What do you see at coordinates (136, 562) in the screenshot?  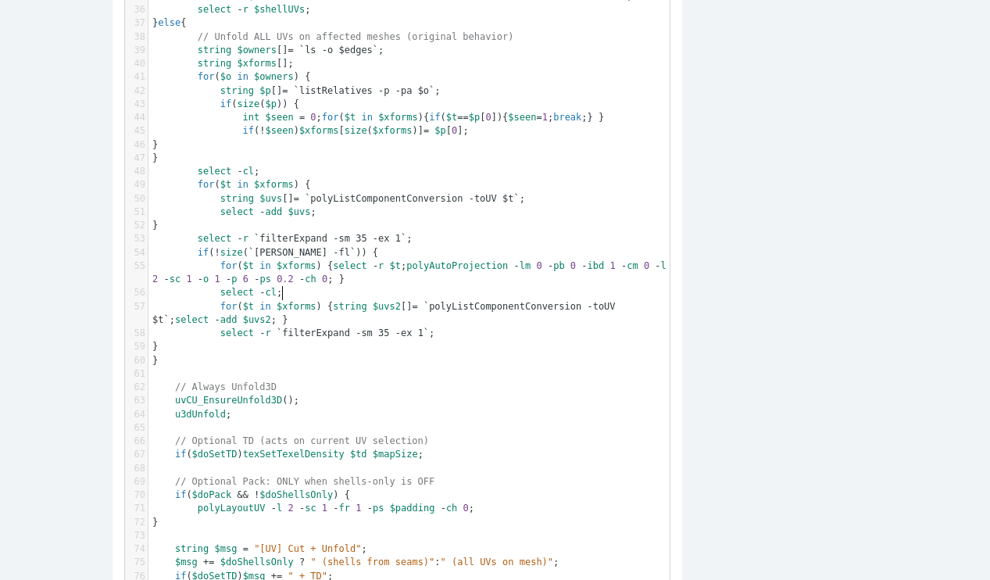 I see `div: 75` at bounding box center [136, 562].